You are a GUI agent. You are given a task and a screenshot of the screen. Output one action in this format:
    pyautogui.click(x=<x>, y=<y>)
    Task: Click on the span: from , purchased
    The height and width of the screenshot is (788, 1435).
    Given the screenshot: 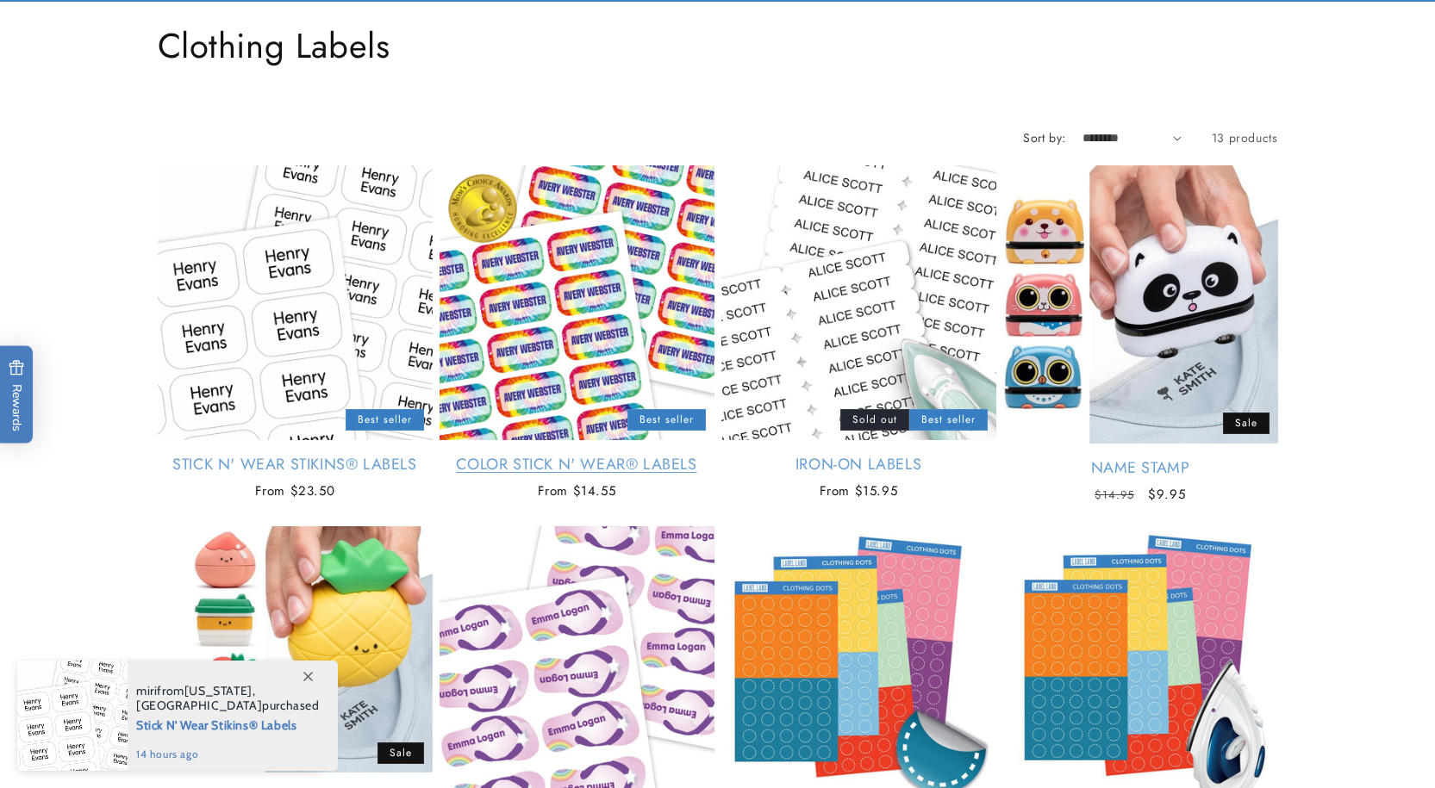 What is the action you would take?
    pyautogui.click(x=227, y=699)
    